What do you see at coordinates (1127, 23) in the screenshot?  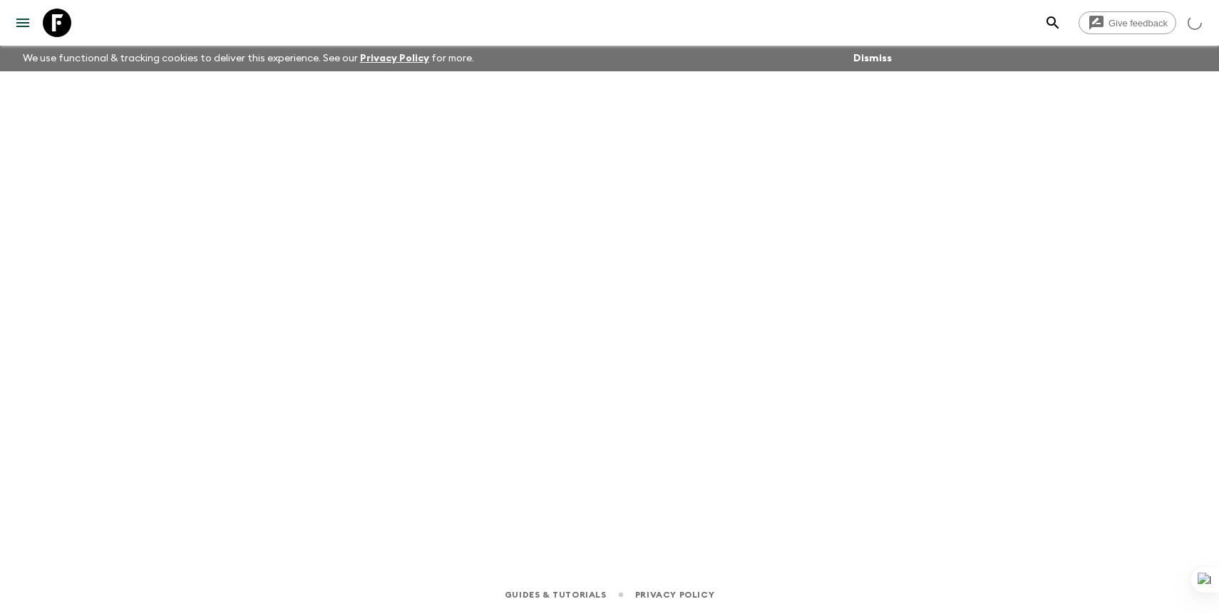 I see `a: Give feedback` at bounding box center [1127, 23].